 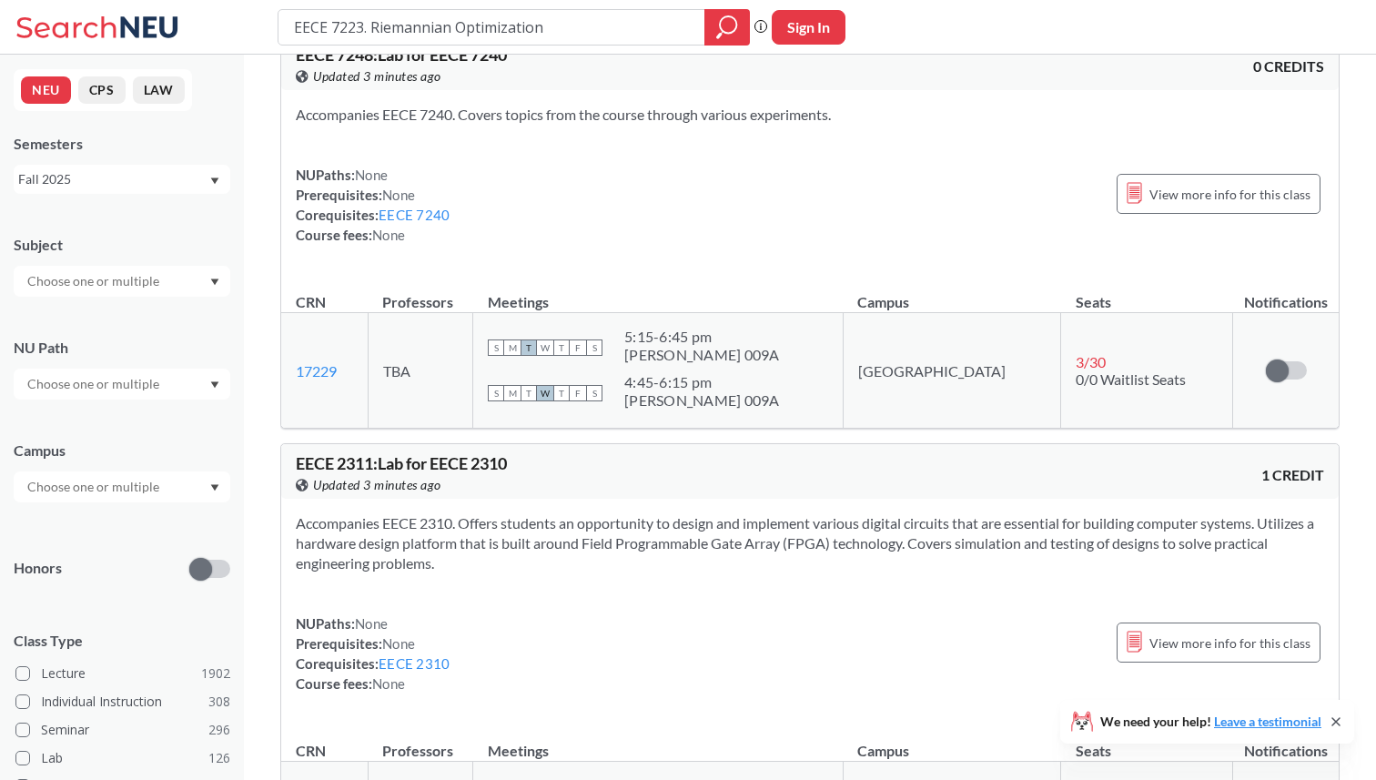 What do you see at coordinates (123, 758) in the screenshot?
I see `label: Lab` at bounding box center [123, 758].